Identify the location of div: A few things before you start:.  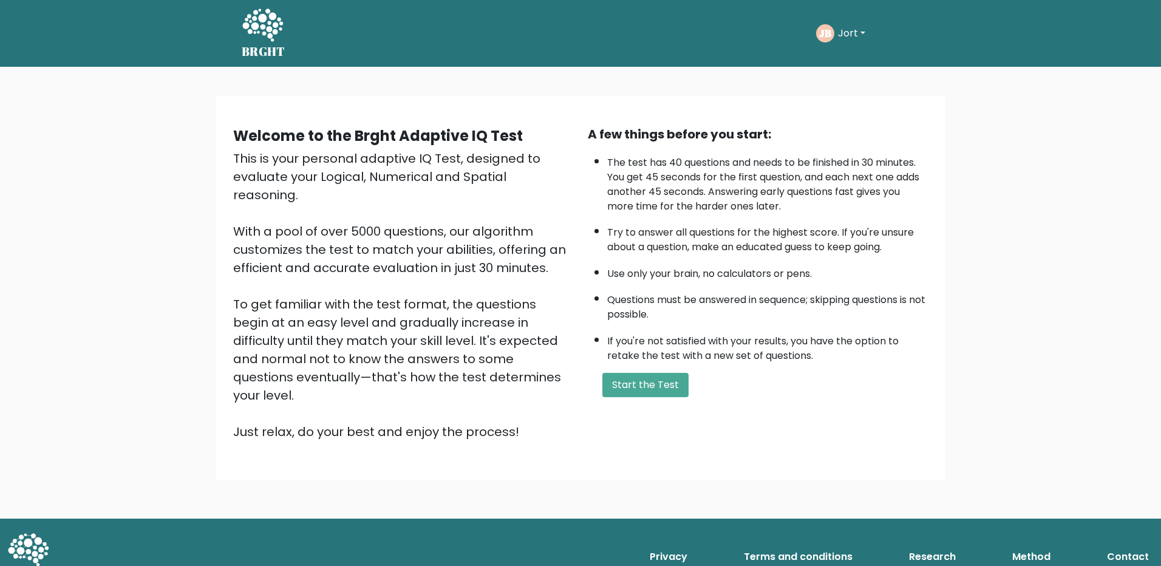
(758, 134).